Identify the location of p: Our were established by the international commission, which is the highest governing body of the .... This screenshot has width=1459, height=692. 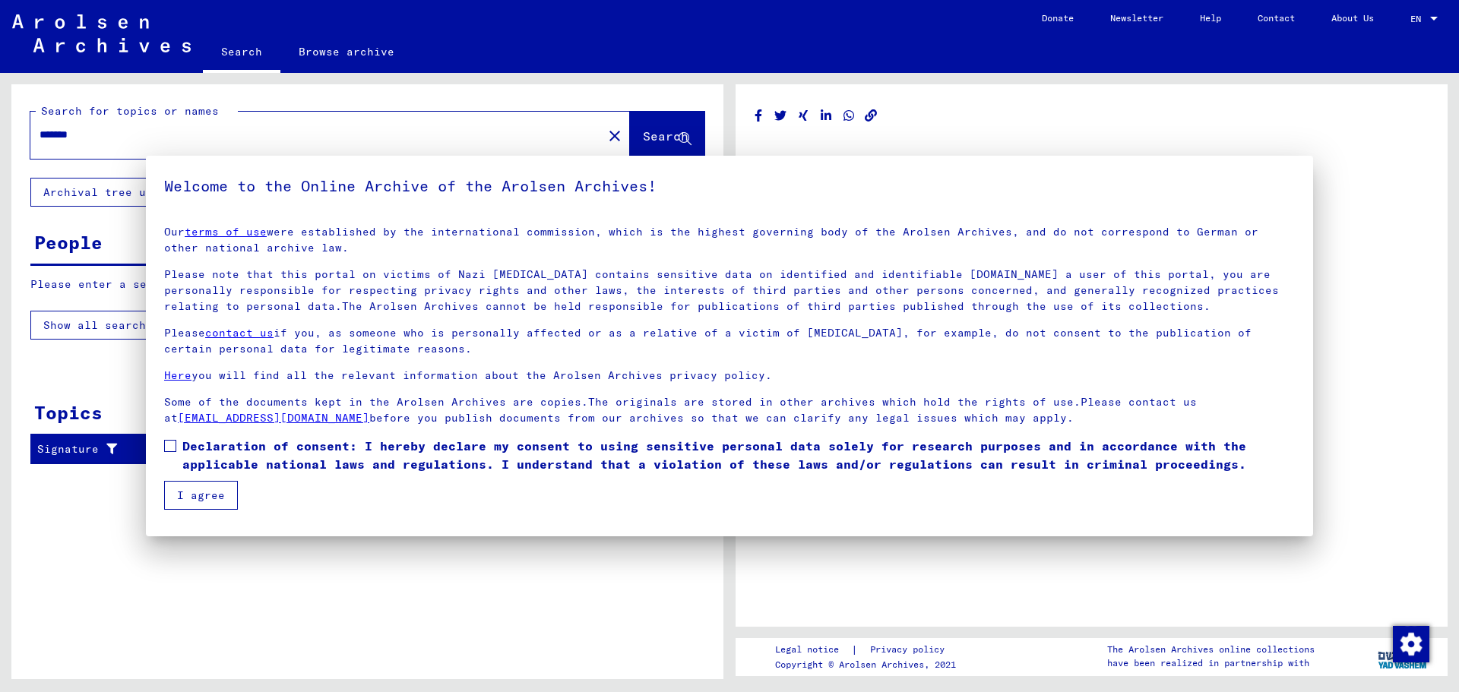
(730, 240).